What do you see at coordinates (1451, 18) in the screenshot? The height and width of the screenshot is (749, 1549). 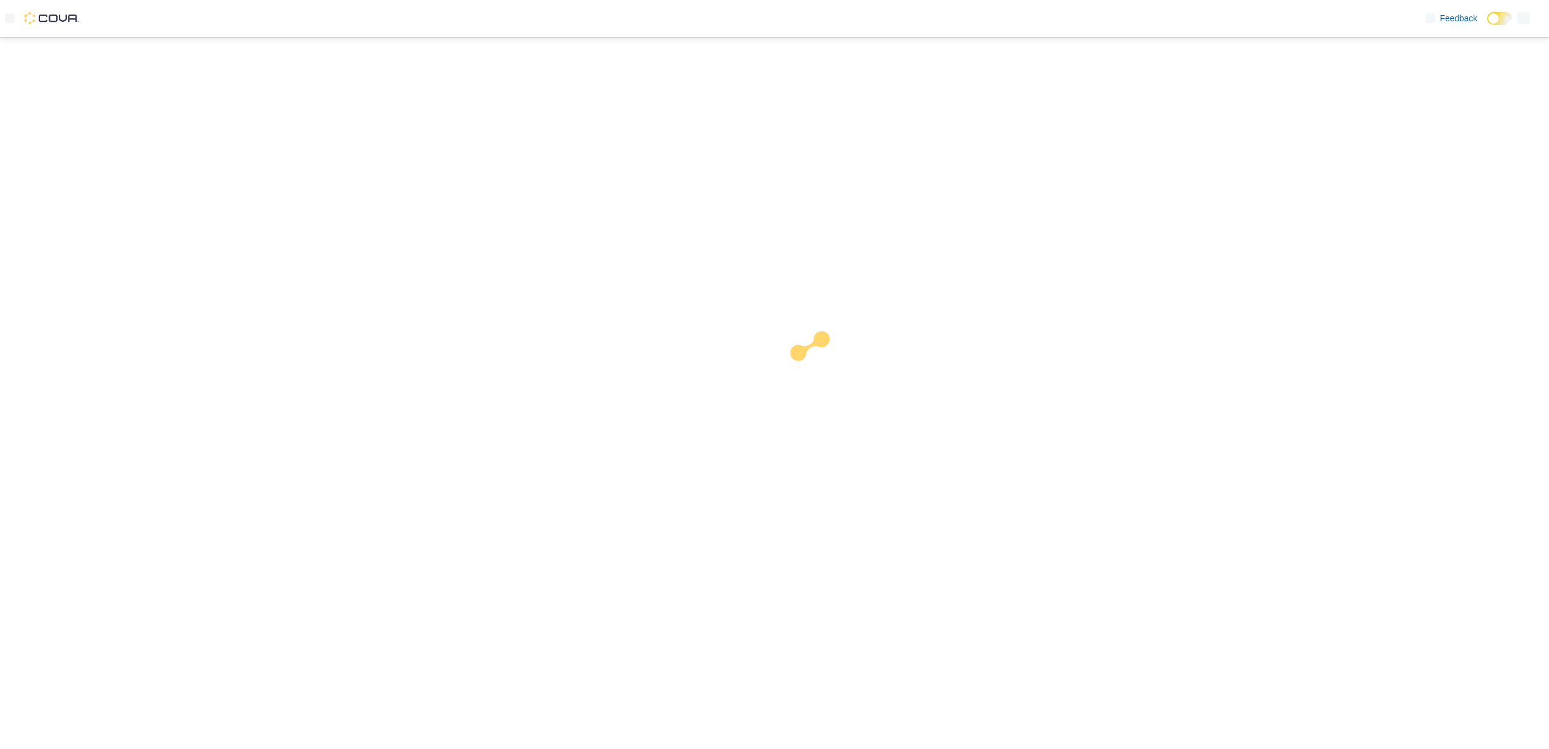 I see `a: Feedback` at bounding box center [1451, 18].